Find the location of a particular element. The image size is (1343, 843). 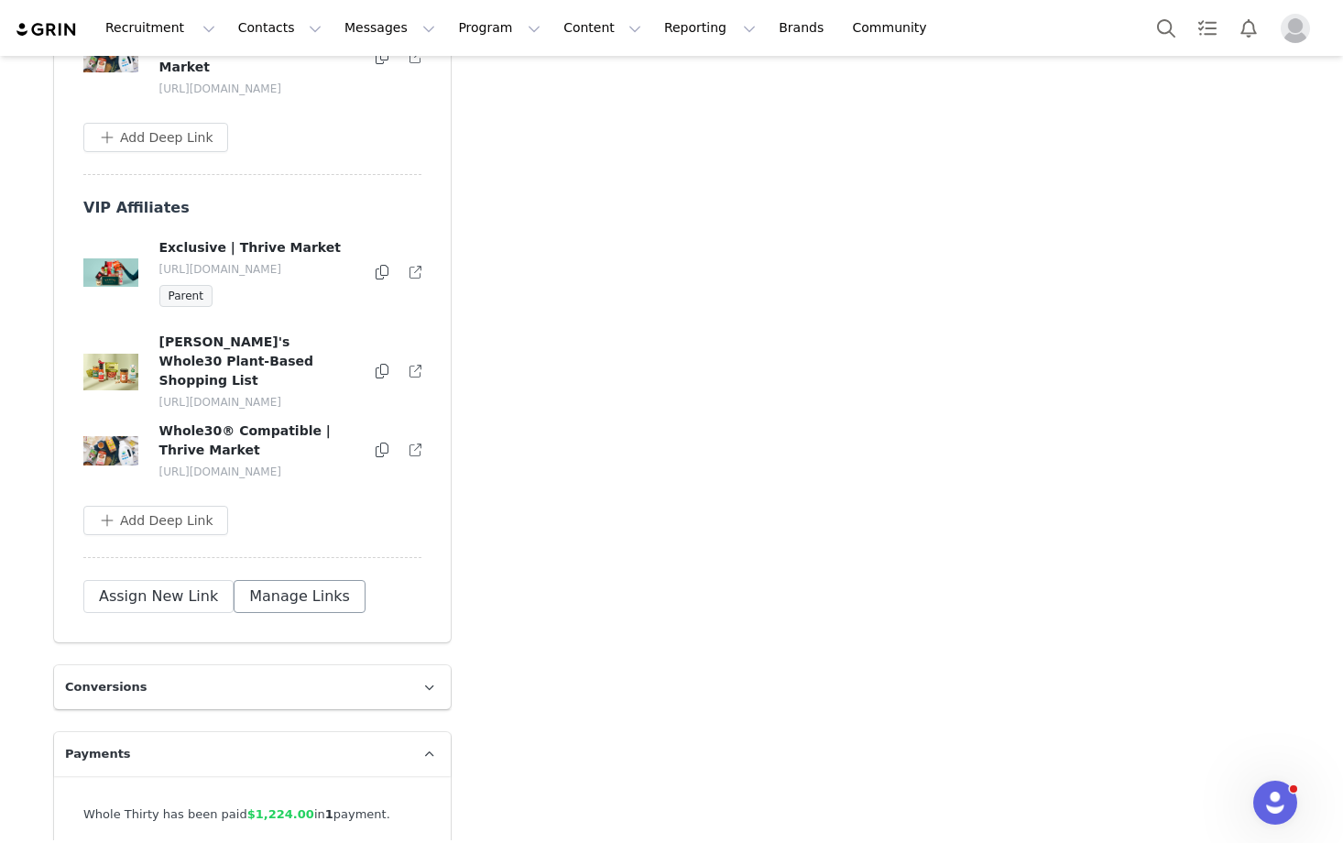

button: Reporting is located at coordinates (710, 27).